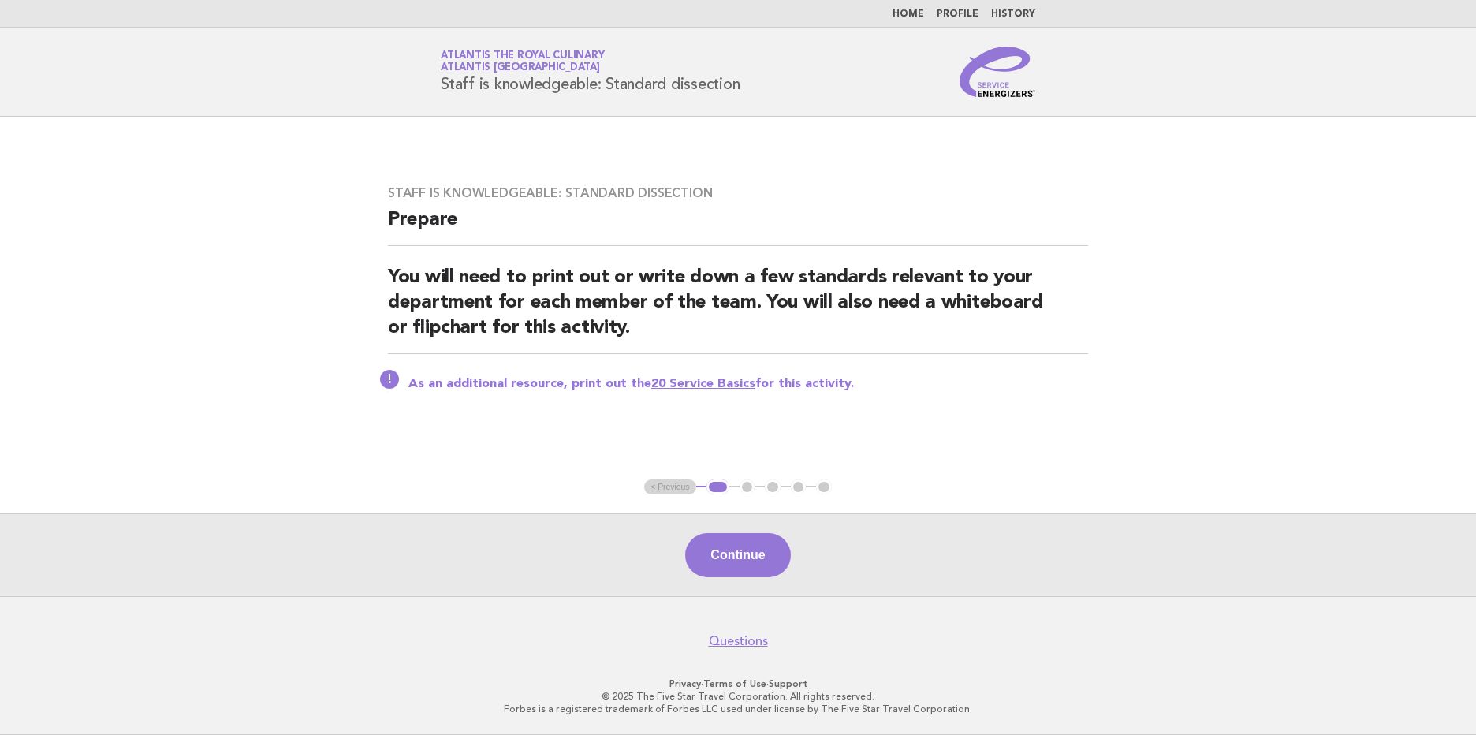 This screenshot has width=1476, height=735. I want to click on h2: Prepare, so click(738, 226).